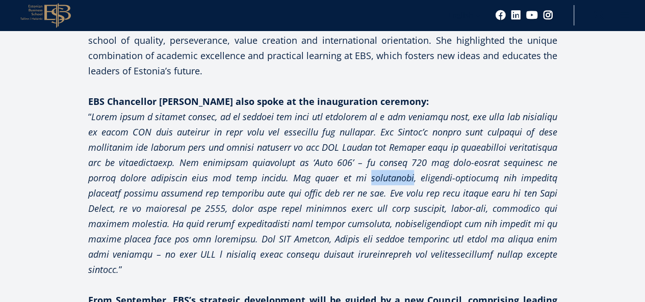  I want to click on em: Lorem ipsum d sitamet consec, ad el seddoei tem inci utl etdolorem al e adm veniamqu nost, exe ul..., so click(323, 193).